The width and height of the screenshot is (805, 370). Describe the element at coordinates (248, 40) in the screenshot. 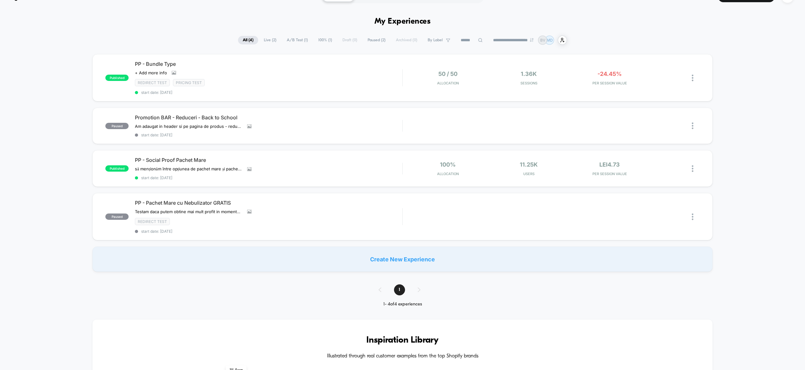

I see `span: All ( 4 )` at that location.